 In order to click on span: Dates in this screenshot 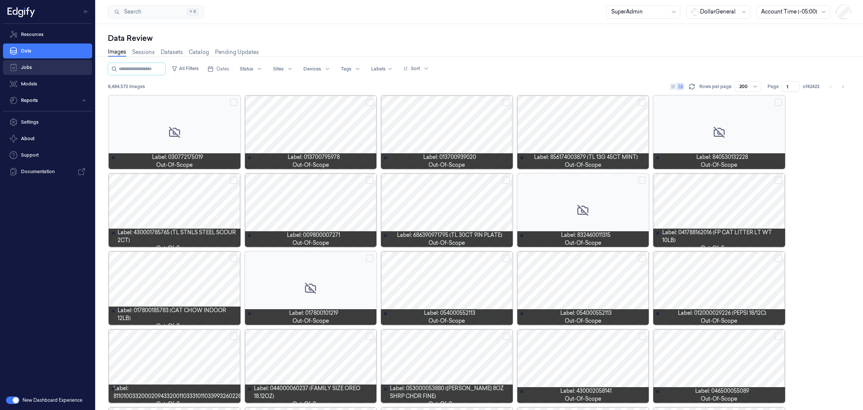, I will do `click(223, 69)`.